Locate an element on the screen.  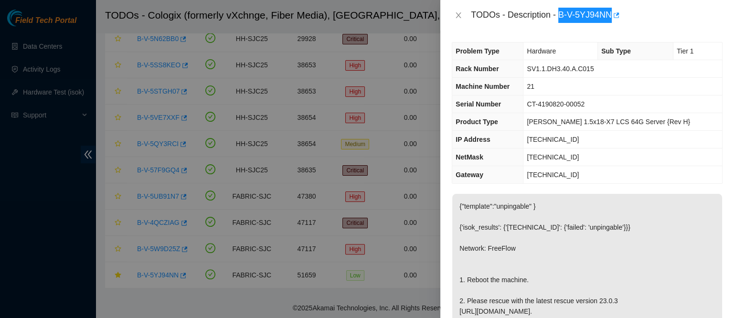
span: CT-4190820-00052 is located at coordinates (556, 104).